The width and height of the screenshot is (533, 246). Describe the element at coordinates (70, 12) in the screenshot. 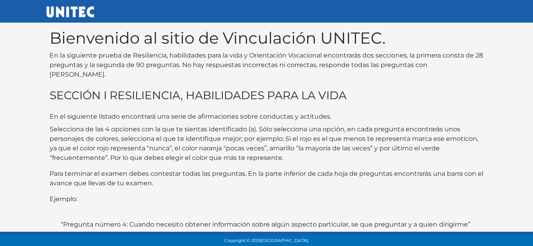

I see `img: UNITEC` at that location.